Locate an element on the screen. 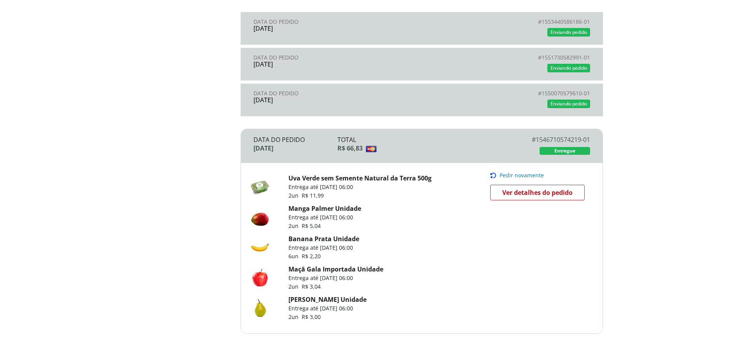 Image resolution: width=739 pixels, height=338 pixels. span: Ver detalhes do pedido is located at coordinates (537, 192).